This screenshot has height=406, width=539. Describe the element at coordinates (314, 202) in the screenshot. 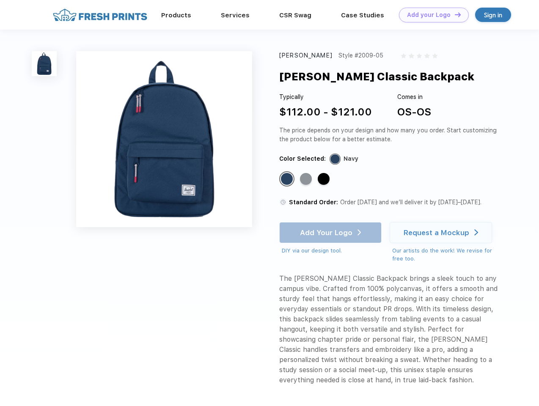

I see `span: Standard Order:` at that location.